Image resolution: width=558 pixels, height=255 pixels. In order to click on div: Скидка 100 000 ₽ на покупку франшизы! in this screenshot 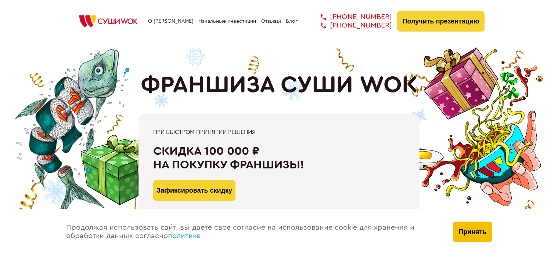, I will do `click(279, 158)`.